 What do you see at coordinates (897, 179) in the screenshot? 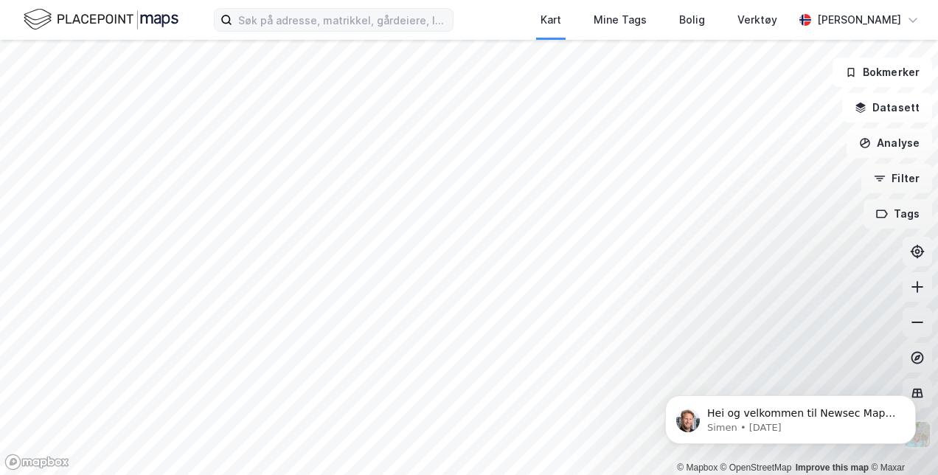
I see `button: Filter` at bounding box center [897, 179].